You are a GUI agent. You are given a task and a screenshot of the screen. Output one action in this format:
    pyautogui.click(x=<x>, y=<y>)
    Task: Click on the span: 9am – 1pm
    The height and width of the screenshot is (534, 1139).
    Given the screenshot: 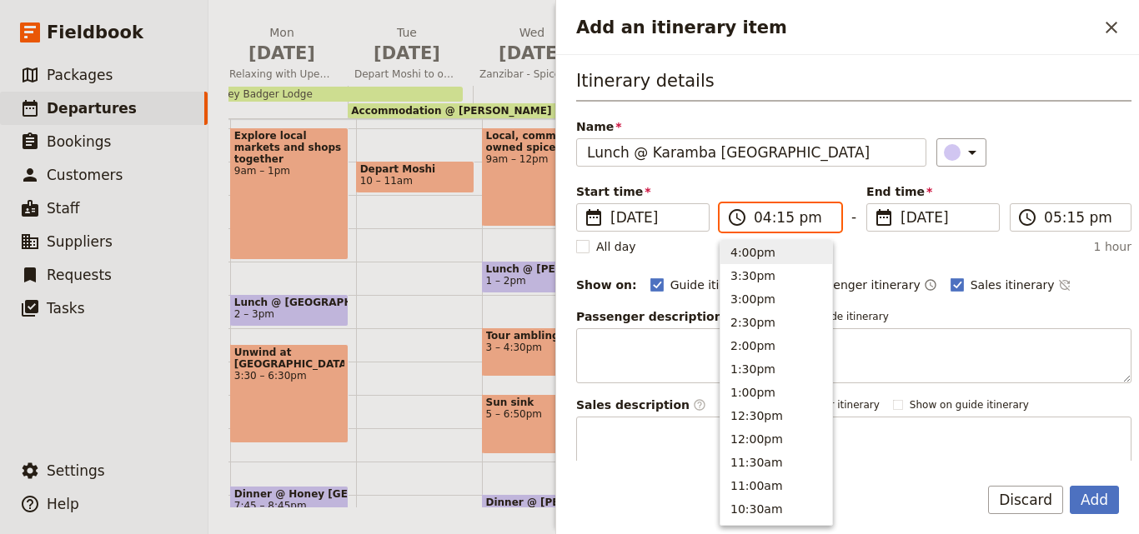 What is the action you would take?
    pyautogui.click(x=289, y=171)
    